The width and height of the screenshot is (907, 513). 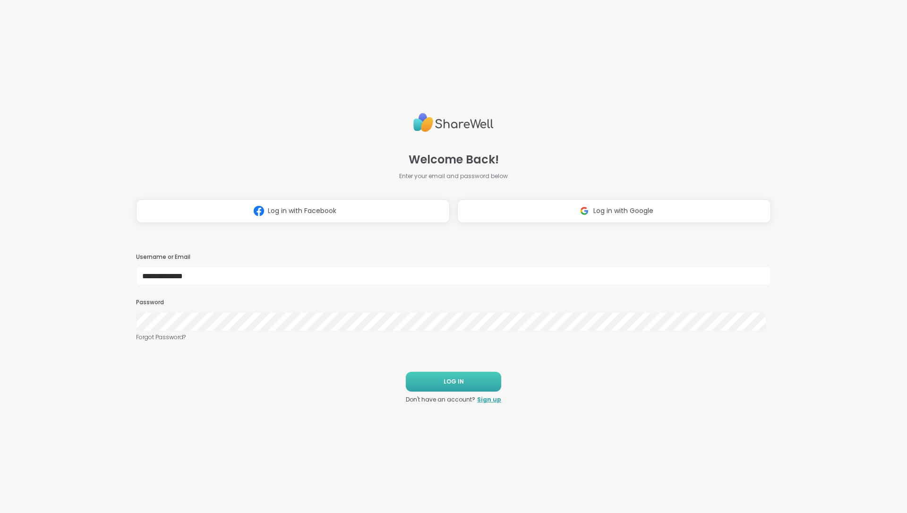 I want to click on a: Forgot Password?, so click(x=453, y=337).